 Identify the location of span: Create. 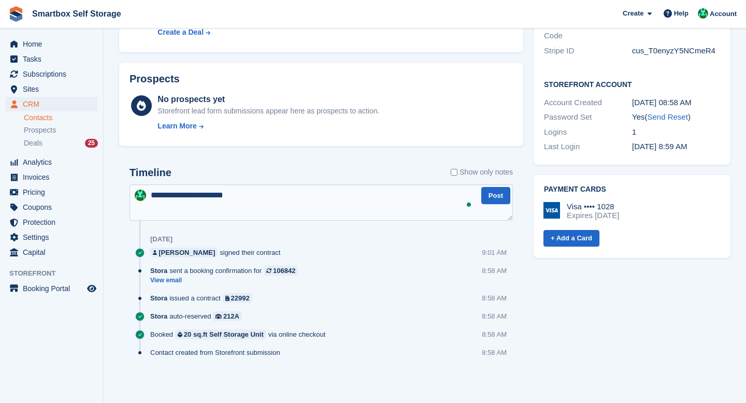
(633, 13).